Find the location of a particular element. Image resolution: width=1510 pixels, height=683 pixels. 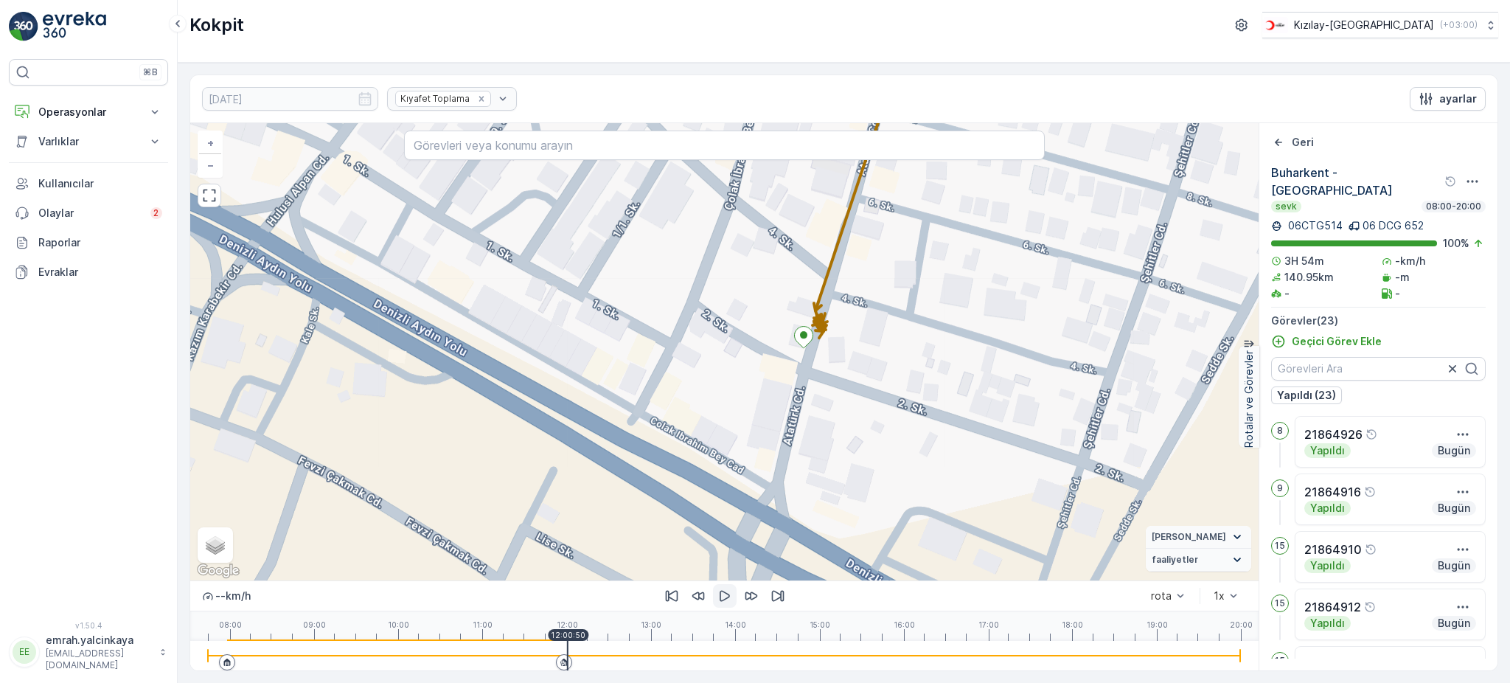

p: 21864910 is located at coordinates (1333, 549).